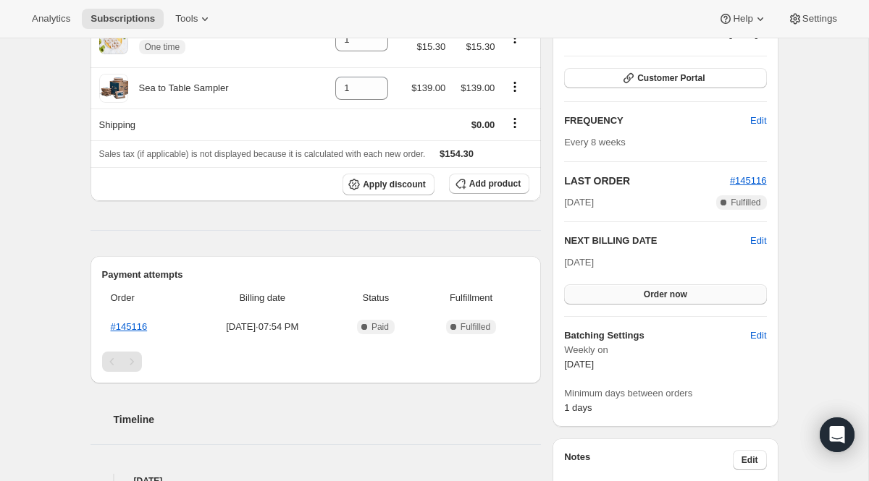  Describe the element at coordinates (122, 19) in the screenshot. I see `span: Subscriptions` at that location.